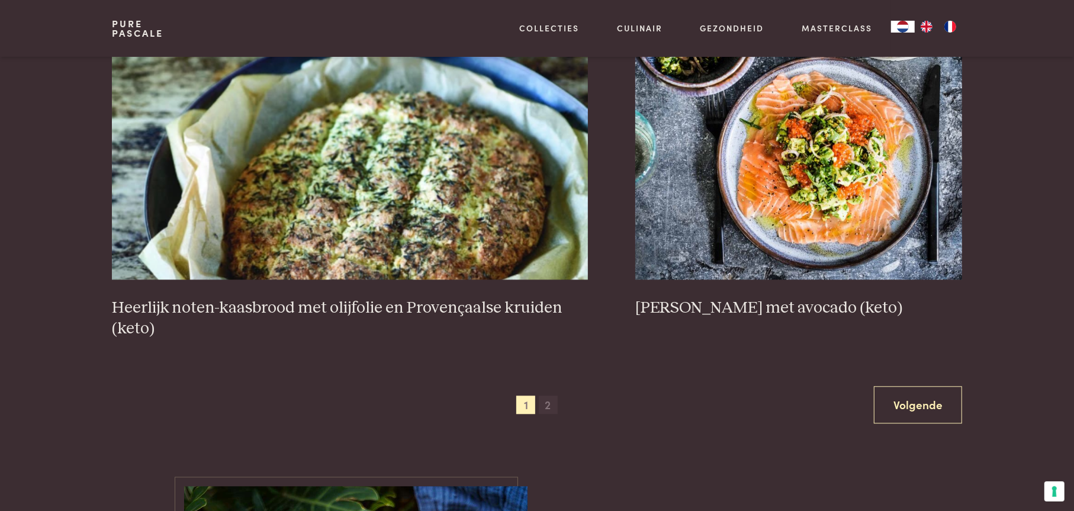 The image size is (1074, 511). Describe the element at coordinates (903, 27) in the screenshot. I see `a: NL` at that location.